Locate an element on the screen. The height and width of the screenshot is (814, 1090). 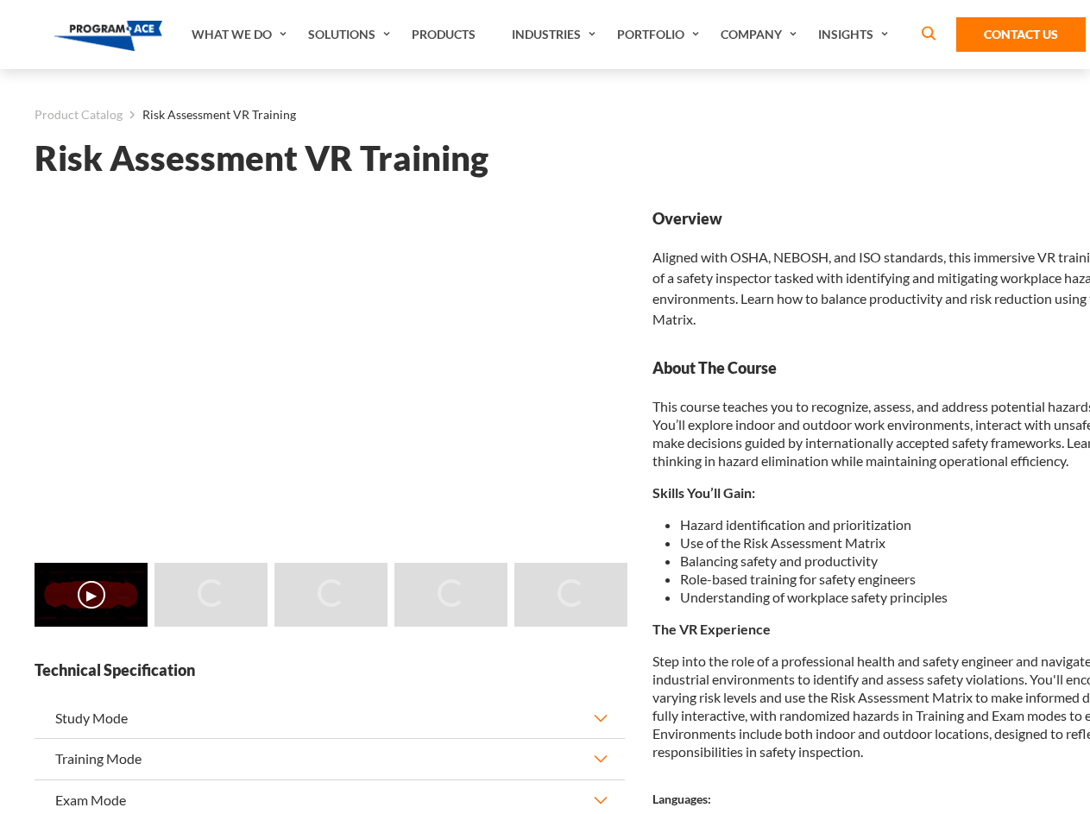
li: Risk Assessment VR Training is located at coordinates (209, 115).